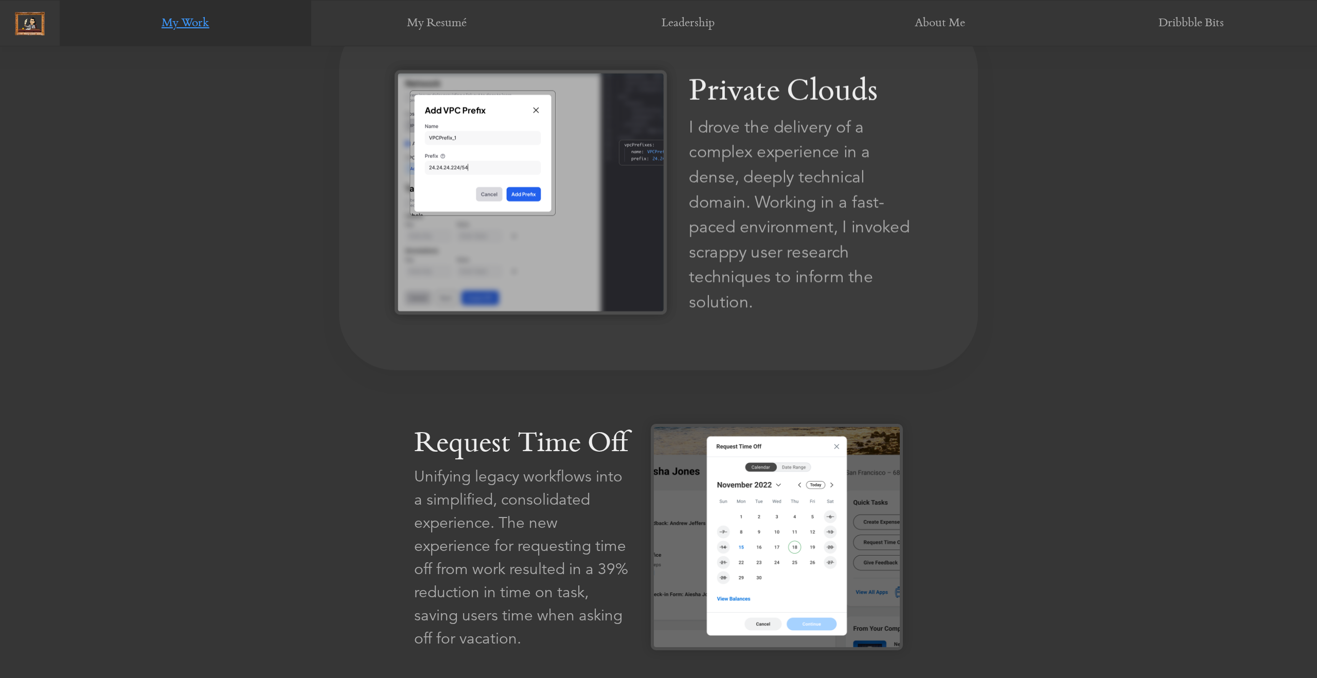  Describe the element at coordinates (940, 24) in the screenshot. I see `a: About Me` at that location.